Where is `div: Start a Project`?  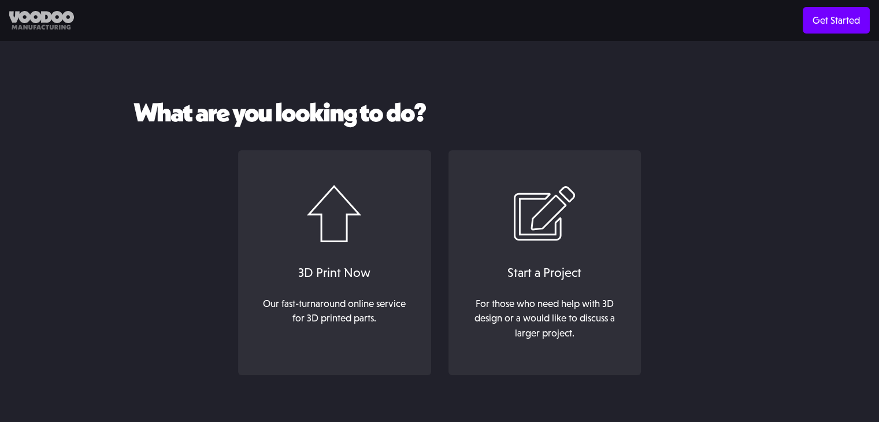
div: Start a Project is located at coordinates (544, 272).